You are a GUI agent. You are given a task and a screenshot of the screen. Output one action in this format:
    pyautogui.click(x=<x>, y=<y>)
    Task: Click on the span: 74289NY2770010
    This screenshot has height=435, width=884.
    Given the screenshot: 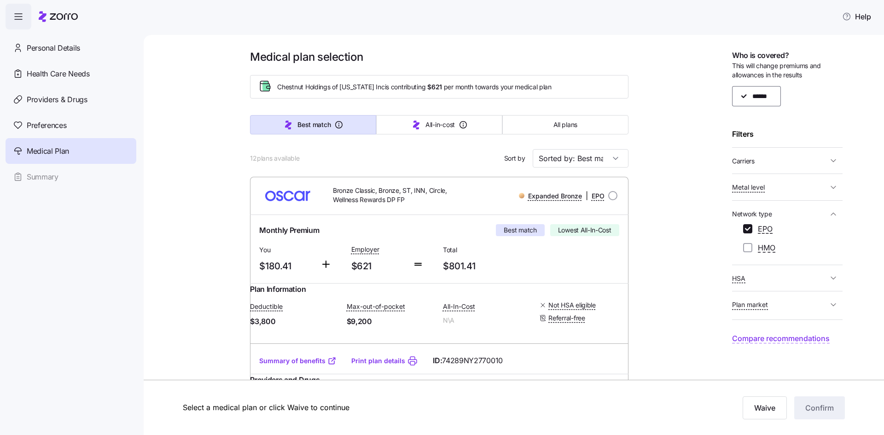 What is the action you would take?
    pyautogui.click(x=472, y=360)
    